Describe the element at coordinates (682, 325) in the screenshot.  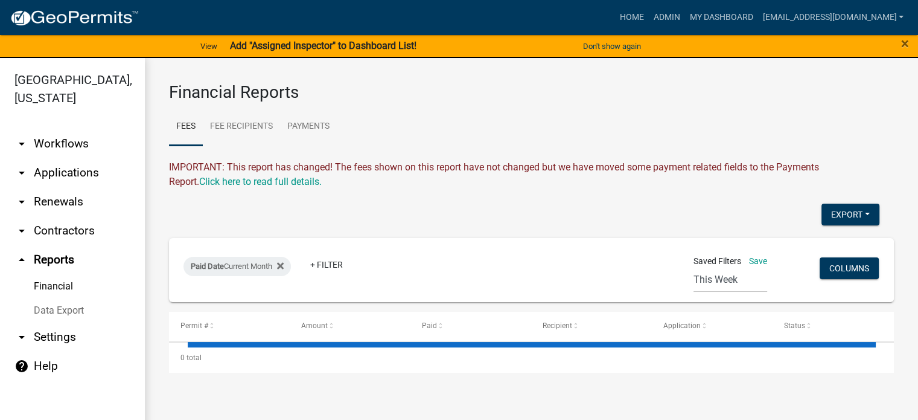
I see `span: Application` at that location.